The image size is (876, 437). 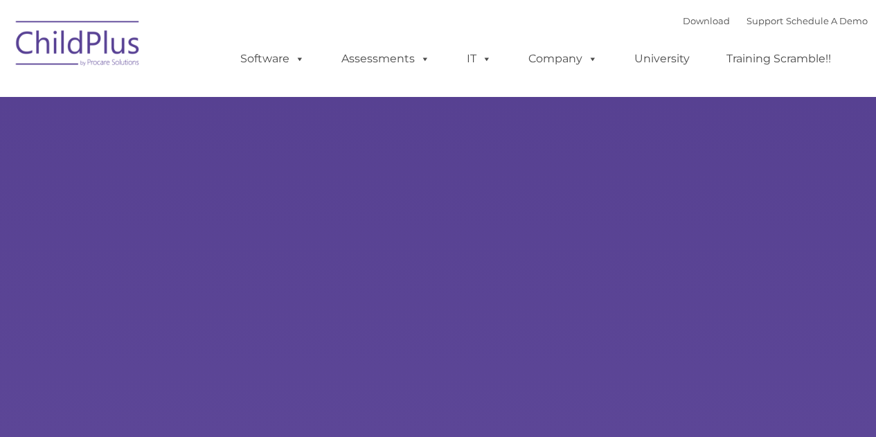 I want to click on img: ChildPlus by Procare Solutions, so click(x=78, y=46).